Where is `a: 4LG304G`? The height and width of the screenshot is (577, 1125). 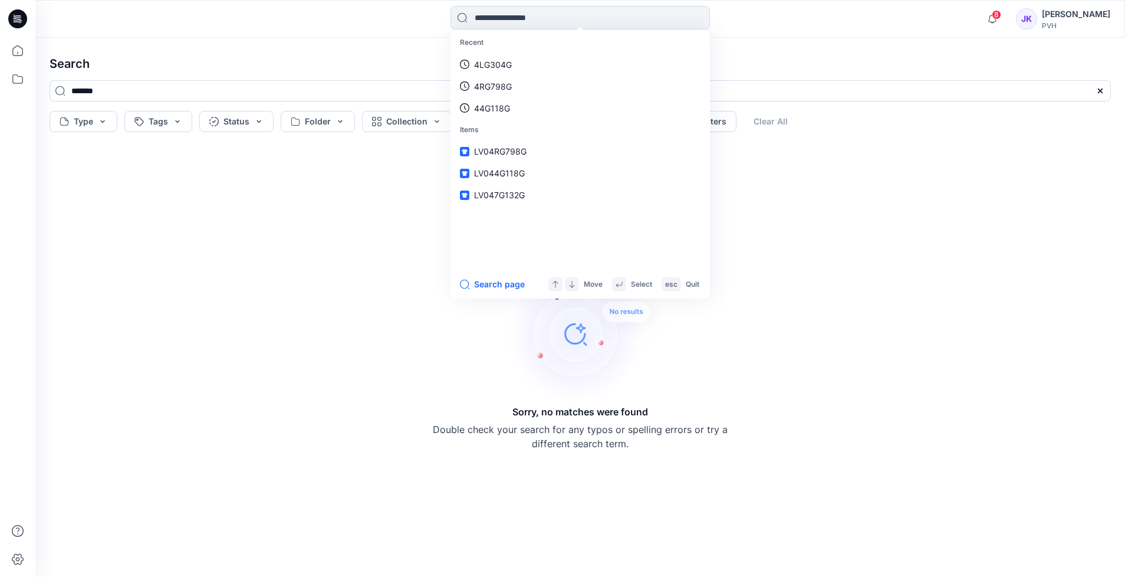 a: 4LG304G is located at coordinates (580, 64).